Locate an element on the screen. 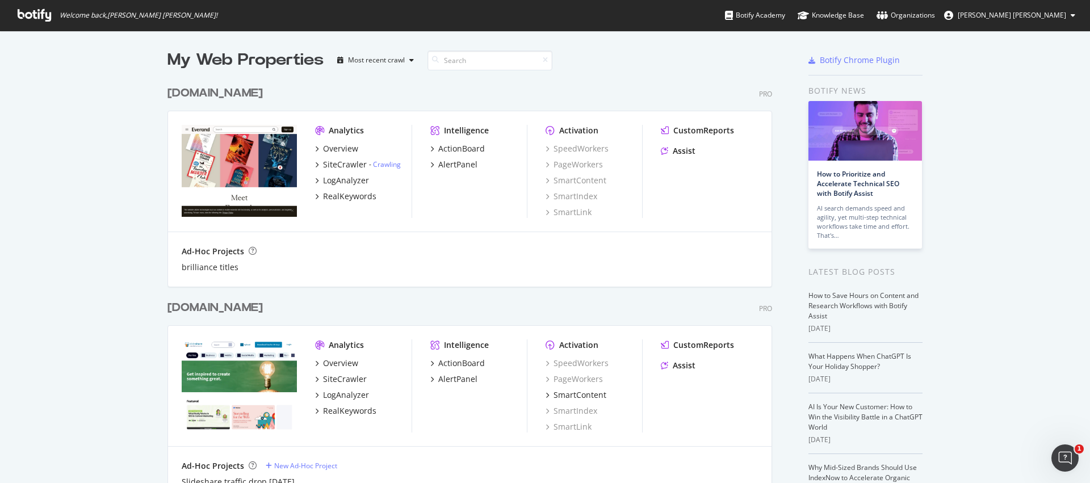 This screenshot has height=483, width=1090. div: brilliance titles is located at coordinates (210, 267).